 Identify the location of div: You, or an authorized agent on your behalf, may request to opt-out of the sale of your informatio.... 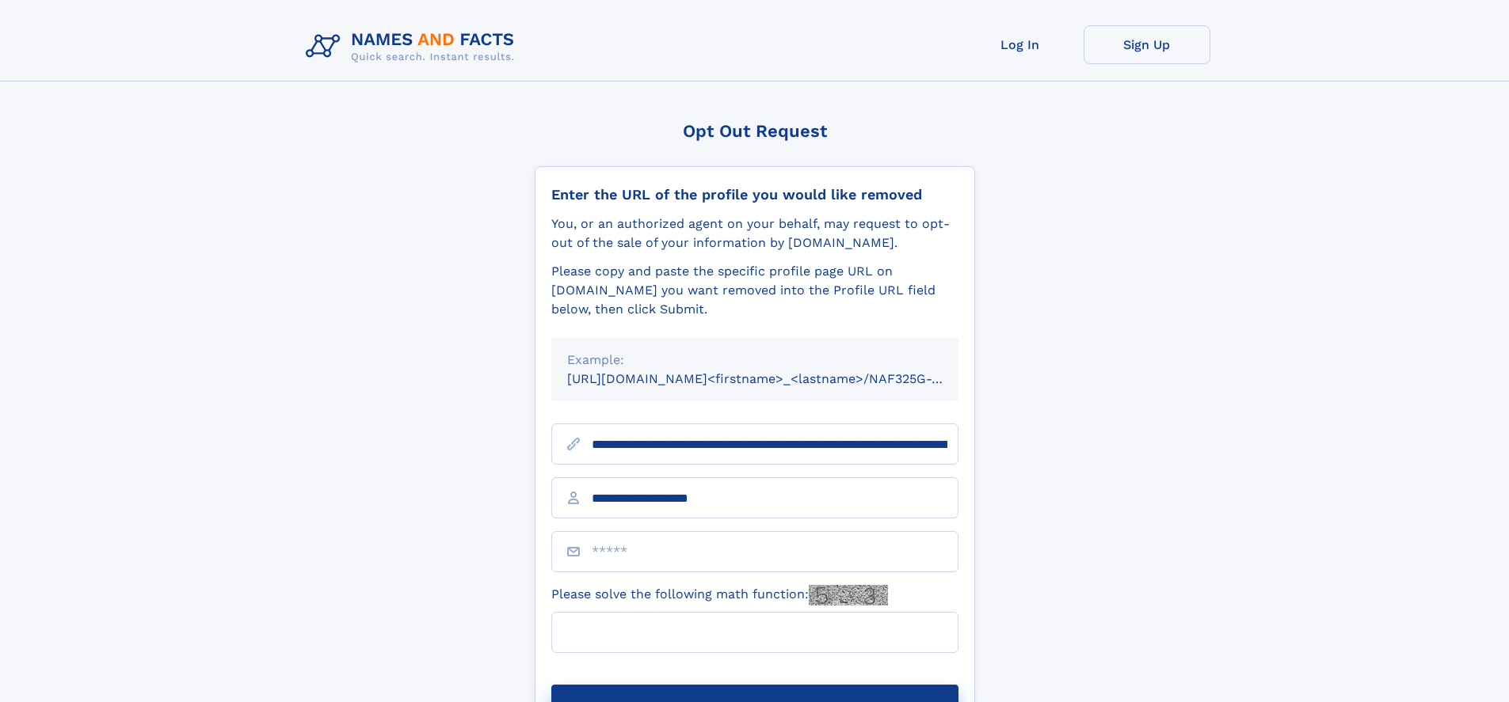
(755, 234).